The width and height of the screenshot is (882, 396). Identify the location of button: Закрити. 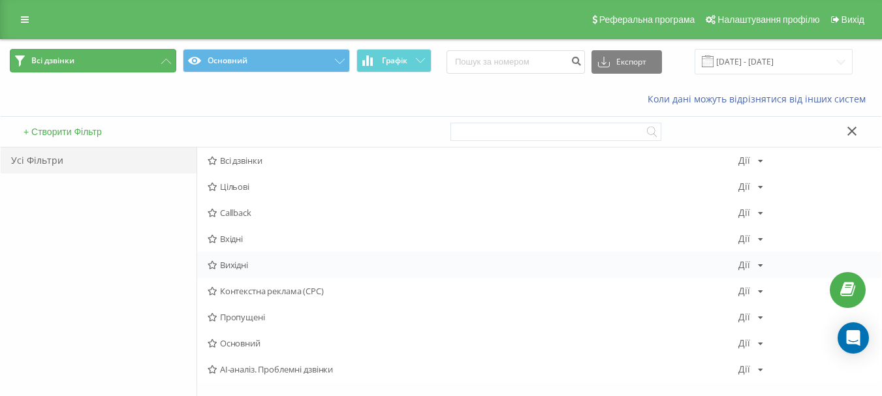
(852, 132).